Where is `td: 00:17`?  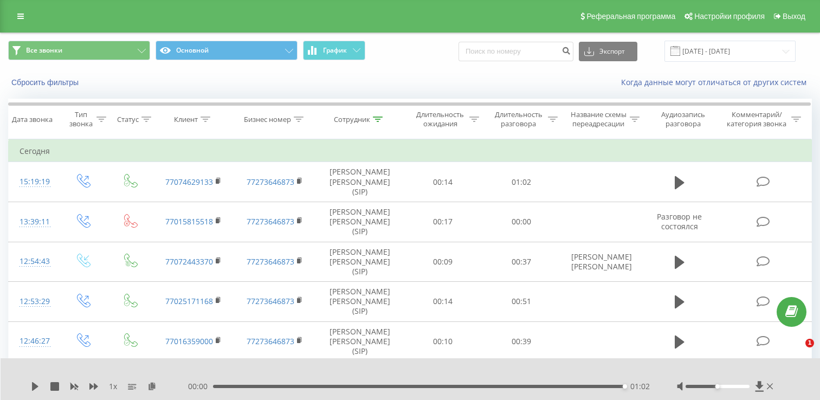
td: 00:17 is located at coordinates (443, 222).